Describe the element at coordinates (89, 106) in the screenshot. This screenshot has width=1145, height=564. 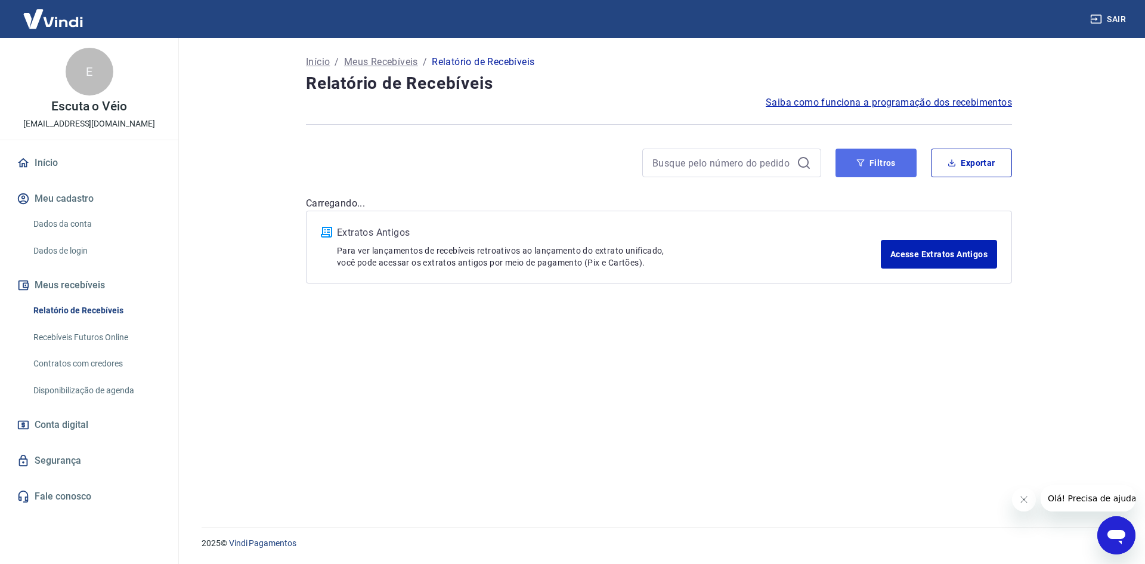
I see `p: Escuta o Véio` at that location.